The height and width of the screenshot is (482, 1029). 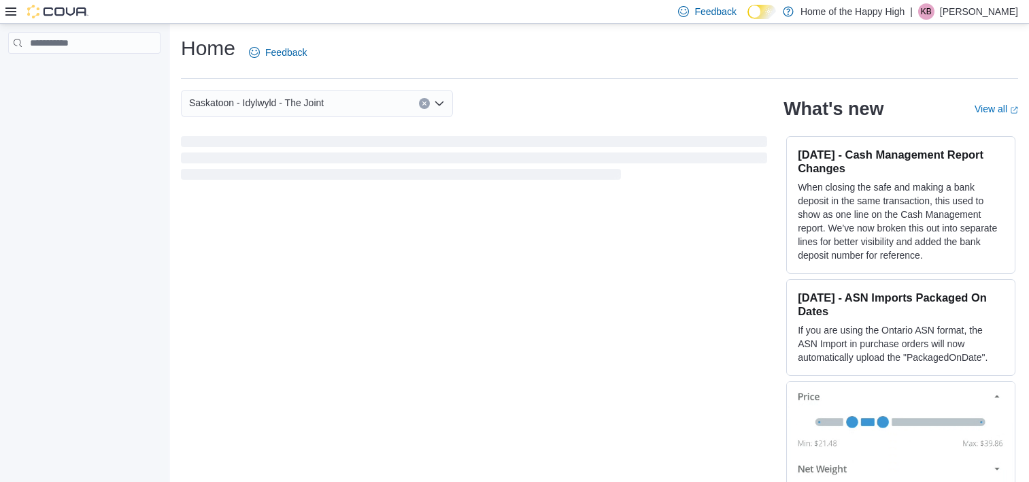 I want to click on h2: What's new, so click(x=833, y=109).